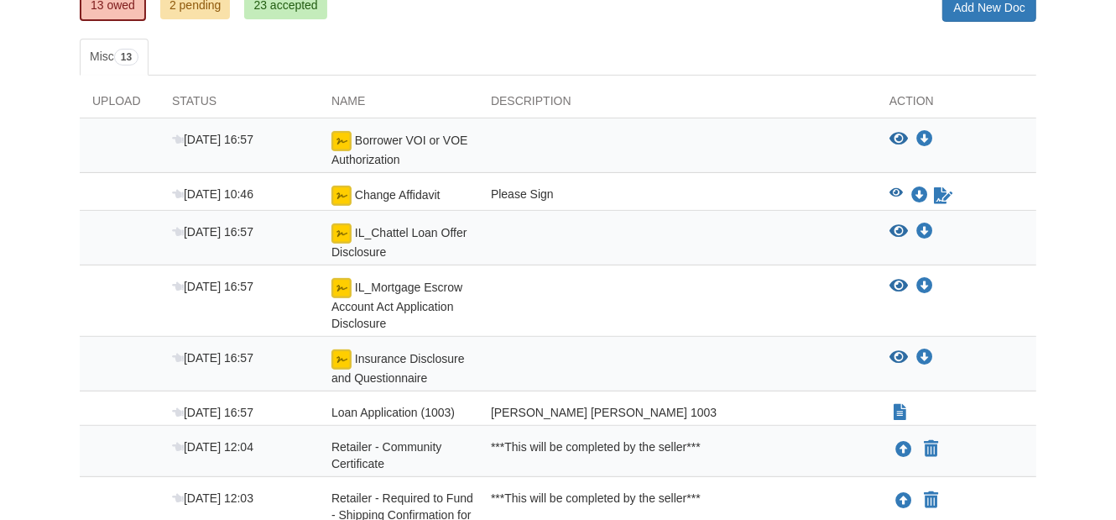 The width and height of the screenshot is (1116, 520). What do you see at coordinates (925, 232) in the screenshot?
I see `a: Download IL_Chattel Loan Offer Disclosure` at bounding box center [925, 232].